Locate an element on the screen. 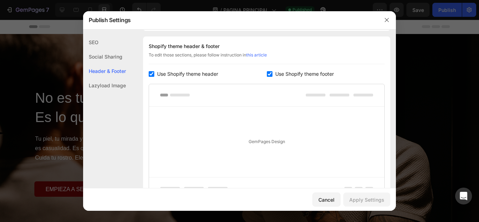 The height and width of the screenshot is (222, 479). button: Cancel is located at coordinates (326, 199).